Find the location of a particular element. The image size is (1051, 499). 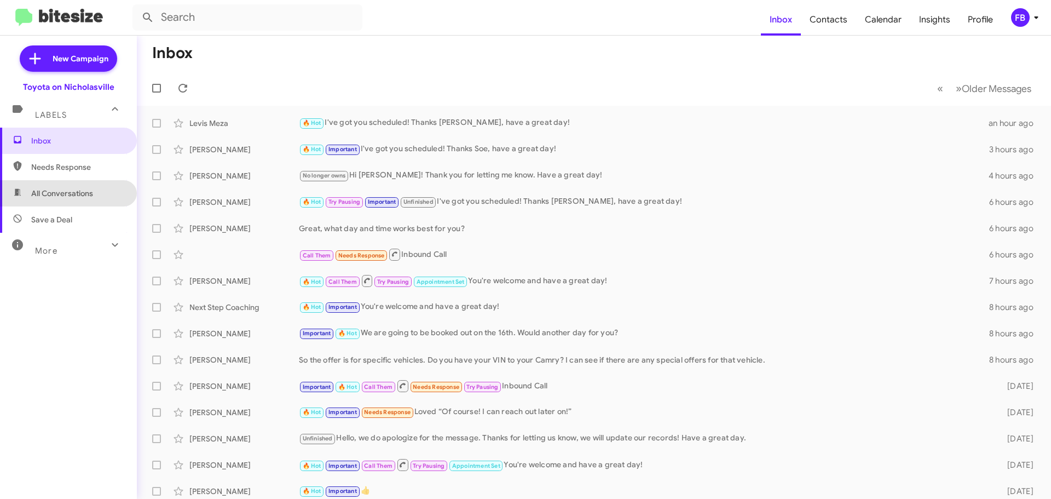

span: All Conversations is located at coordinates (62, 193).